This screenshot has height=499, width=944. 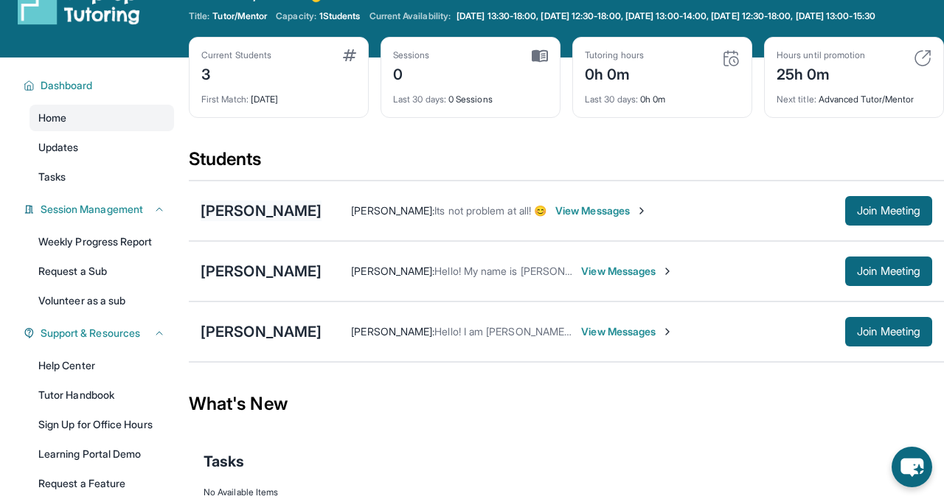 What do you see at coordinates (566, 404) in the screenshot?
I see `div: What's New` at bounding box center [566, 404].